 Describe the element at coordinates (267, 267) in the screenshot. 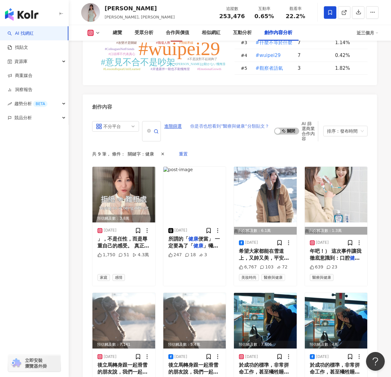

I see `div: 103` at that location.